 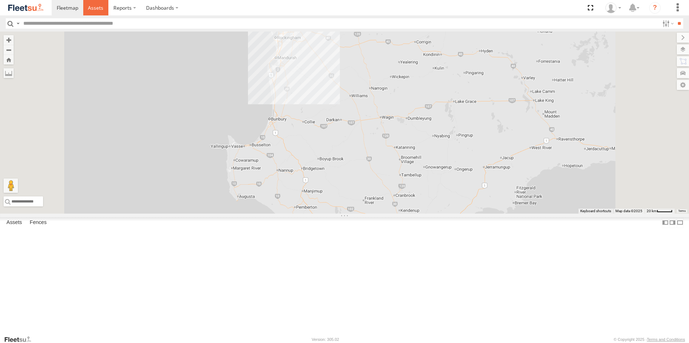 I want to click on button: Map scale: 20 km per 40 pixels, so click(x=660, y=211).